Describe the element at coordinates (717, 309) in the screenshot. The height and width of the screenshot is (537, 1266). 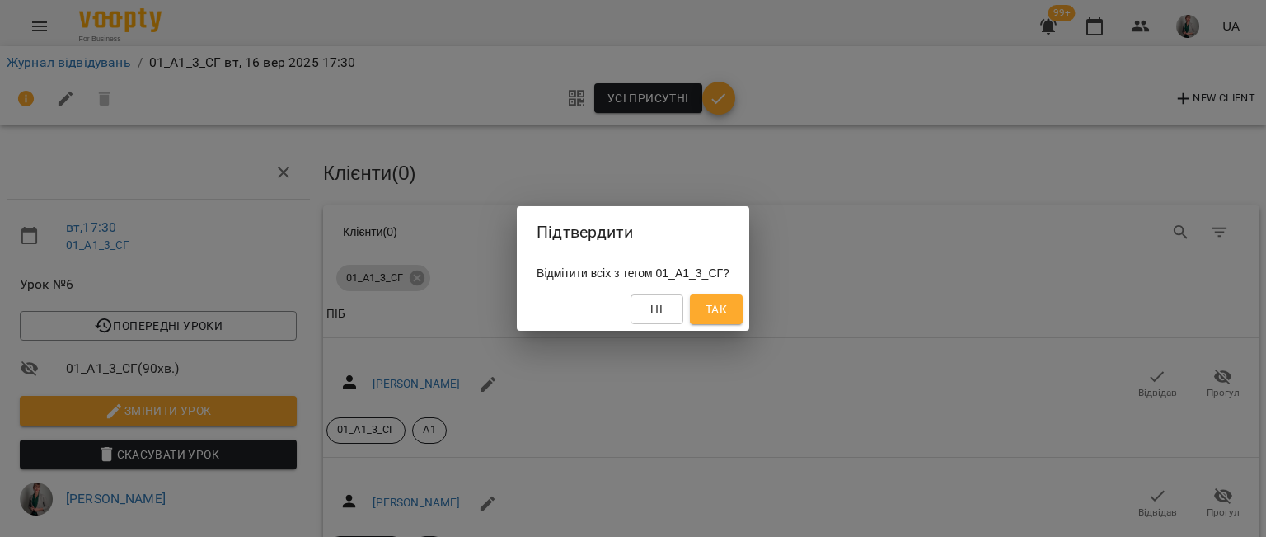
I see `span: Так` at that location.